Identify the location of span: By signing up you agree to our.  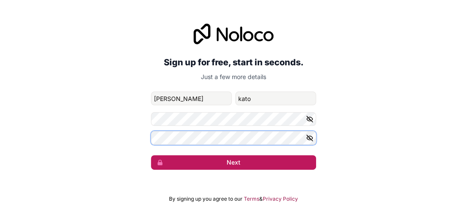
(206, 199).